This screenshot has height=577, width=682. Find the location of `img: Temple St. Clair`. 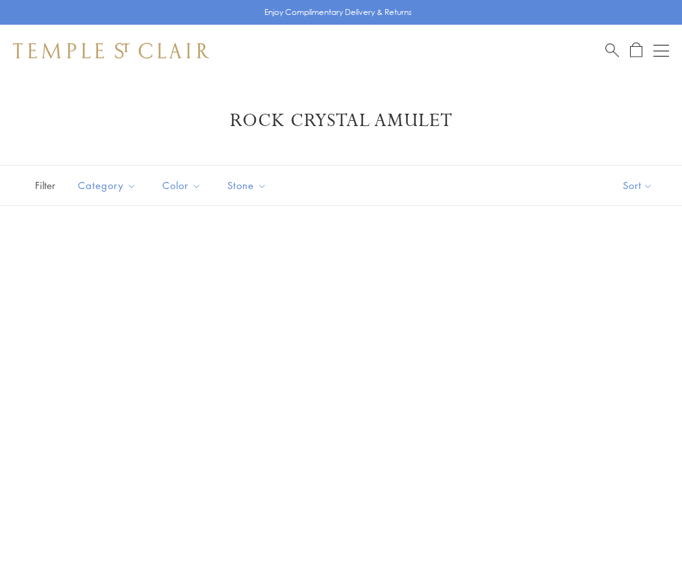

img: Temple St. Clair is located at coordinates (111, 51).